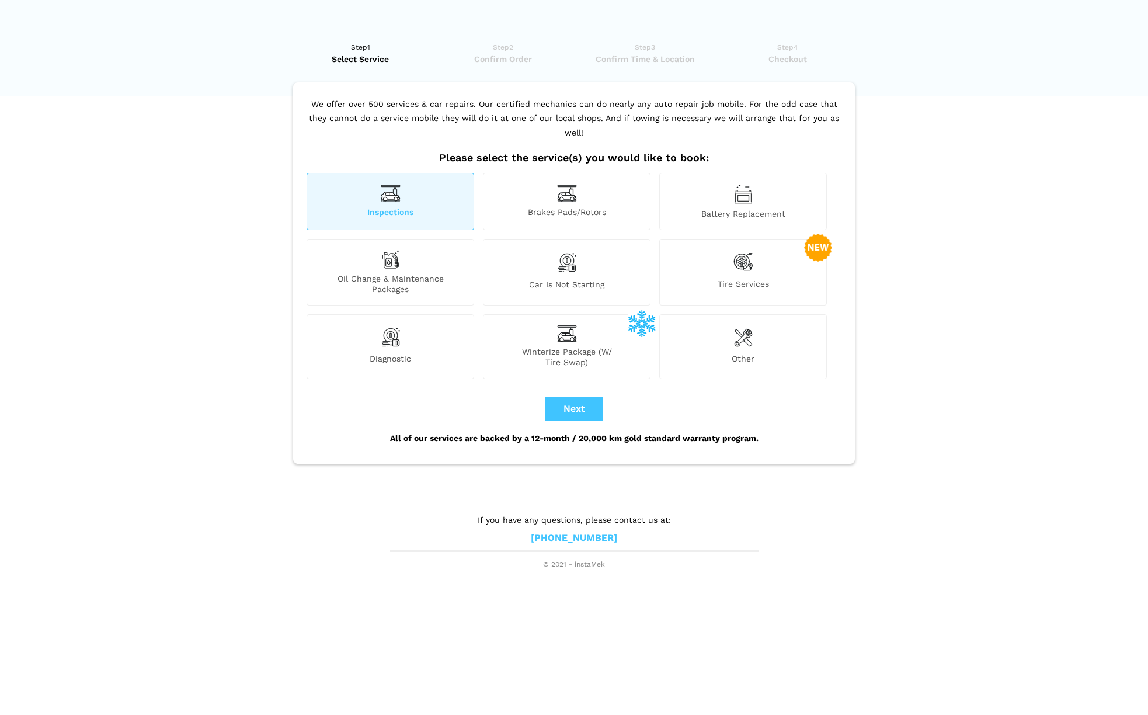  I want to click on img: winterize-icon_1.png, so click(642, 323).